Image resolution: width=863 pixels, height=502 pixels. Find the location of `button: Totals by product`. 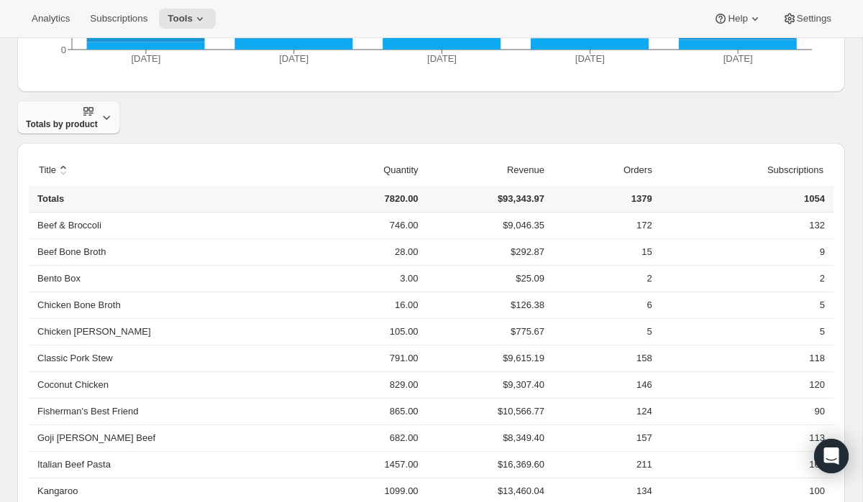

button: Totals by product is located at coordinates (68, 117).